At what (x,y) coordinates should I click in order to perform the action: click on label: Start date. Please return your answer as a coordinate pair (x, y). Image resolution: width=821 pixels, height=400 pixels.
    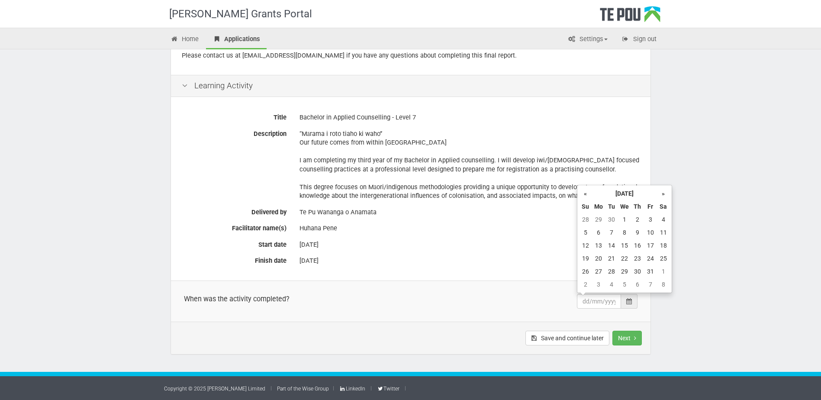
    Looking at the image, I should click on (234, 243).